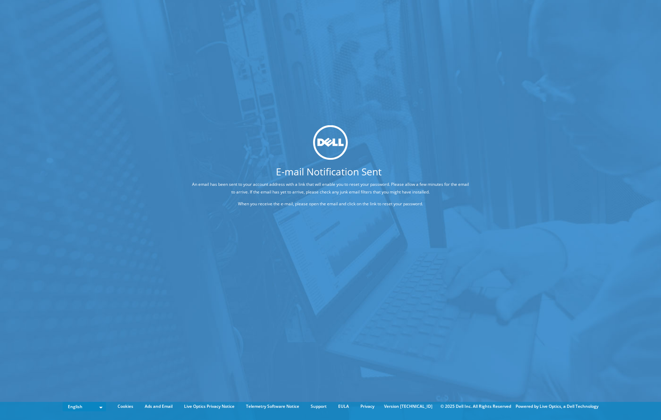 The width and height of the screenshot is (661, 420). What do you see at coordinates (125, 407) in the screenshot?
I see `a: Cookies` at bounding box center [125, 407].